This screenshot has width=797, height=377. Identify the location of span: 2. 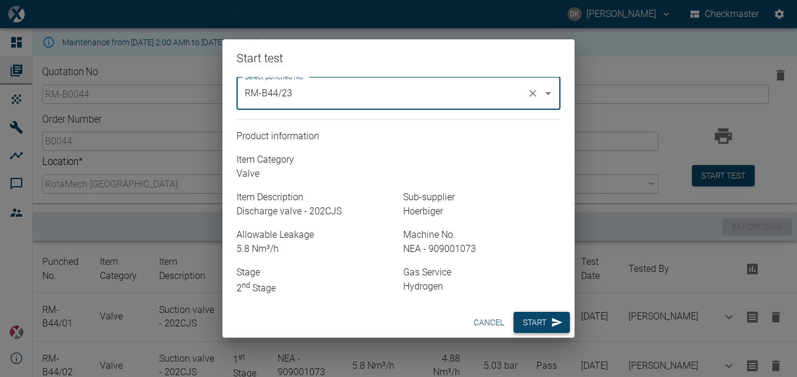
(243, 288).